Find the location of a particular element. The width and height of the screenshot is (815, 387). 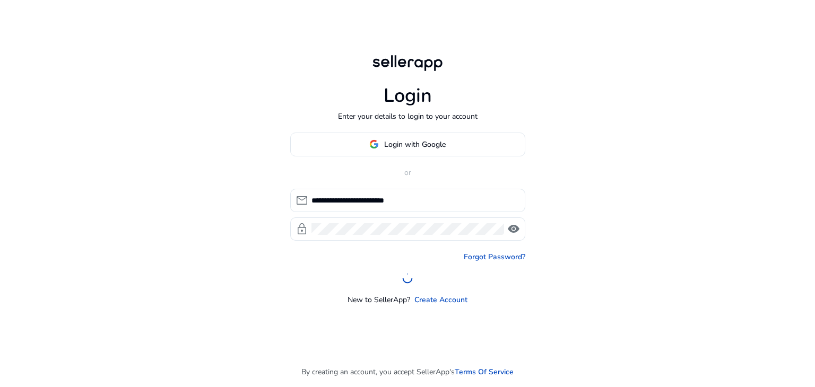

a: Forgot Password? is located at coordinates (494, 257).